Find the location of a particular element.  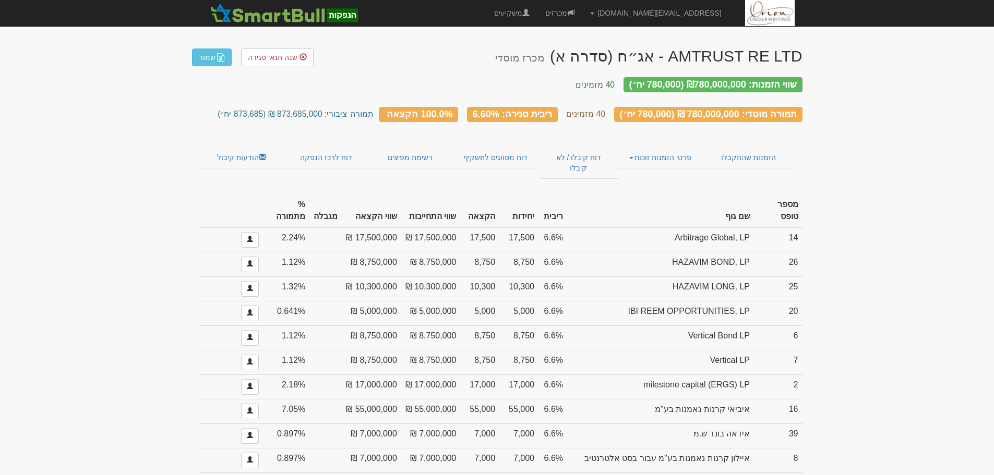

th: שם גוף is located at coordinates (661, 211).